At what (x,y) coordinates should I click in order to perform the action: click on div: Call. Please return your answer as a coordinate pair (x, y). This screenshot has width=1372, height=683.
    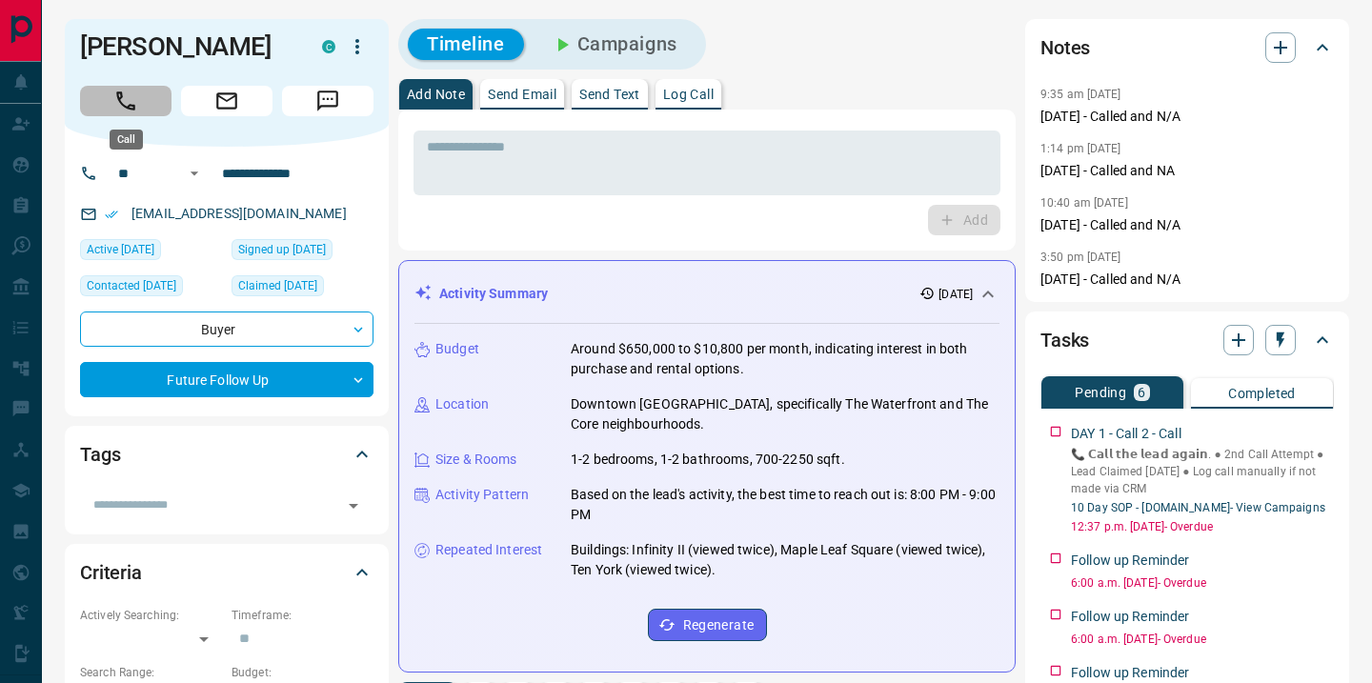
    Looking at the image, I should click on (126, 139).